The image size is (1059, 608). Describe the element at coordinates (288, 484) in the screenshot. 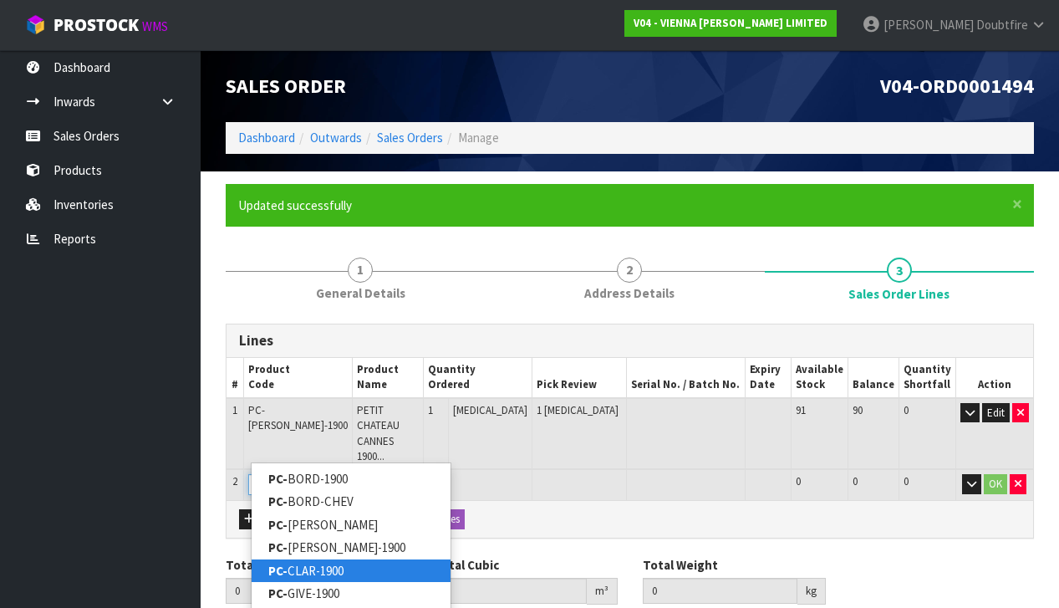

I see `input: Code` at that location.